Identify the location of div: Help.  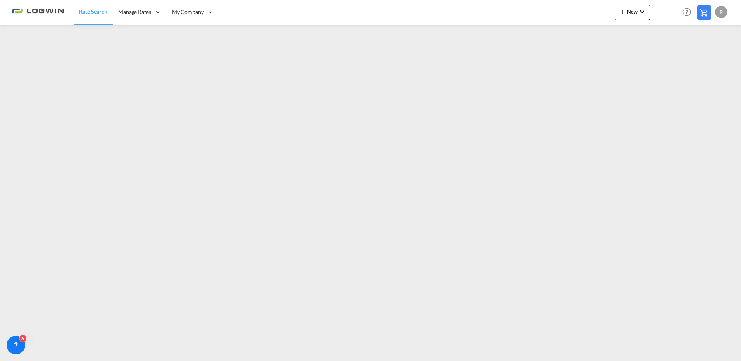
(689, 12).